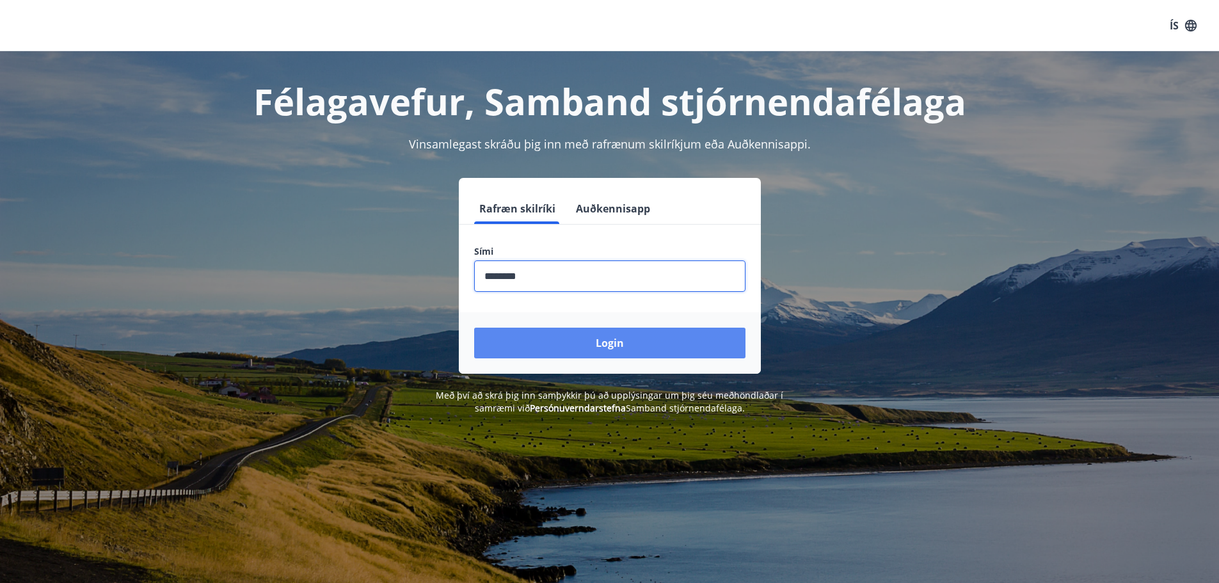 Image resolution: width=1219 pixels, height=583 pixels. Describe the element at coordinates (609, 401) in the screenshot. I see `span: Með því að skrá þig inn samþykkir þú að upplýsingar um þig séu meðhöndlaðar í samræmi við Samband...` at that location.